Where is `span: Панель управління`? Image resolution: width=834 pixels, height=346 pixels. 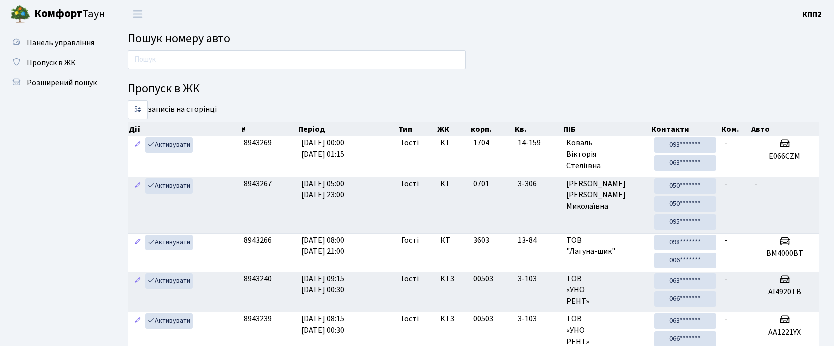
span: Панель управління is located at coordinates (60, 43).